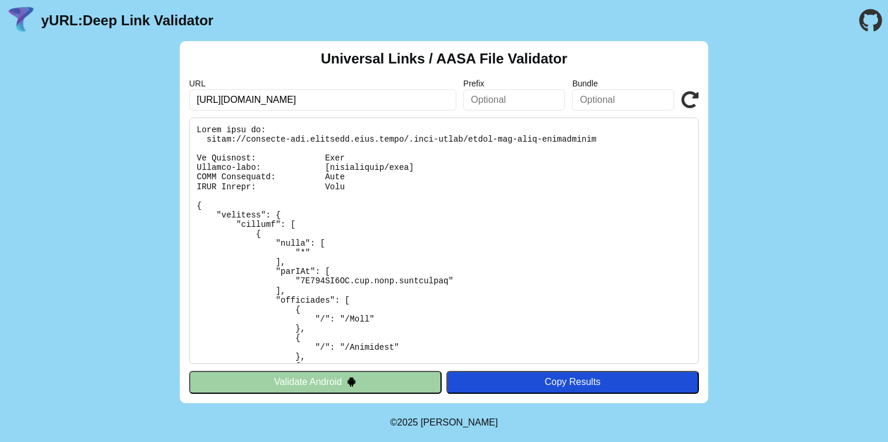  I want to click on h2: Universal Links / AASA File Validator, so click(444, 59).